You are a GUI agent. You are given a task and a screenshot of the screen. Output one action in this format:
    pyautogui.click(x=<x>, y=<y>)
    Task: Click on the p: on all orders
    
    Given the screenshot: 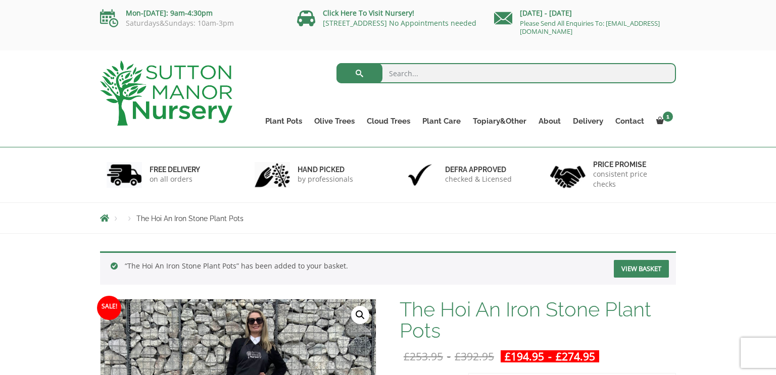 What is the action you would take?
    pyautogui.click(x=175, y=179)
    